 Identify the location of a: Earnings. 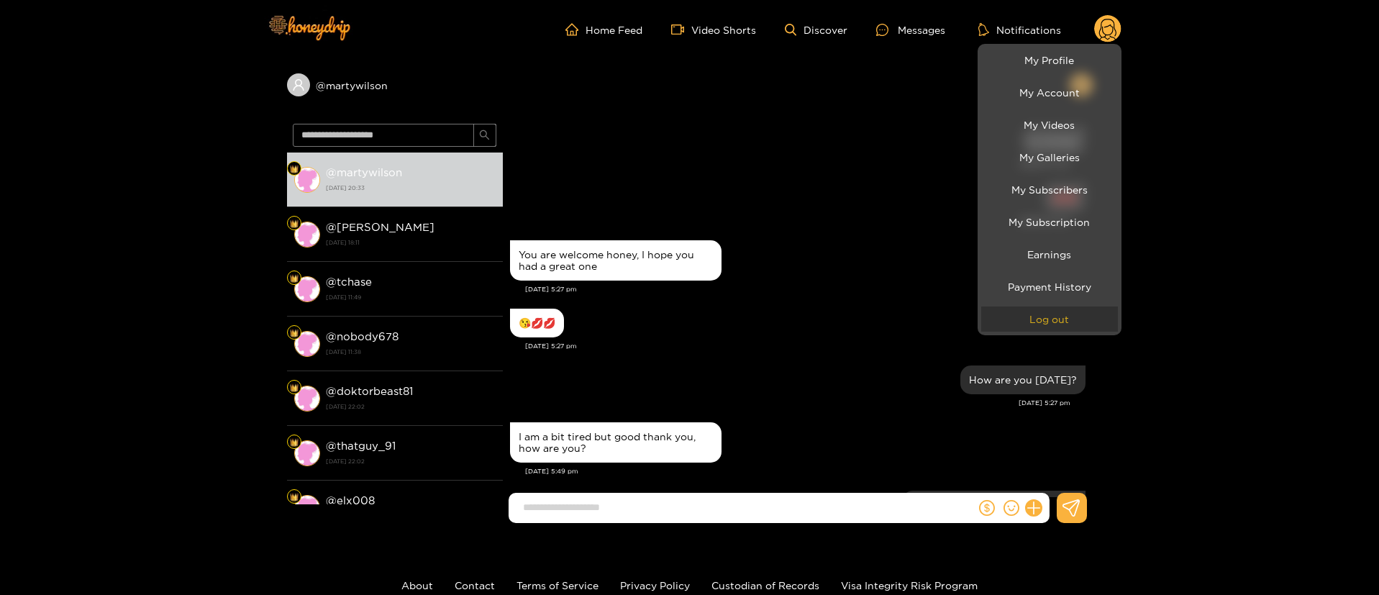
(1049, 254).